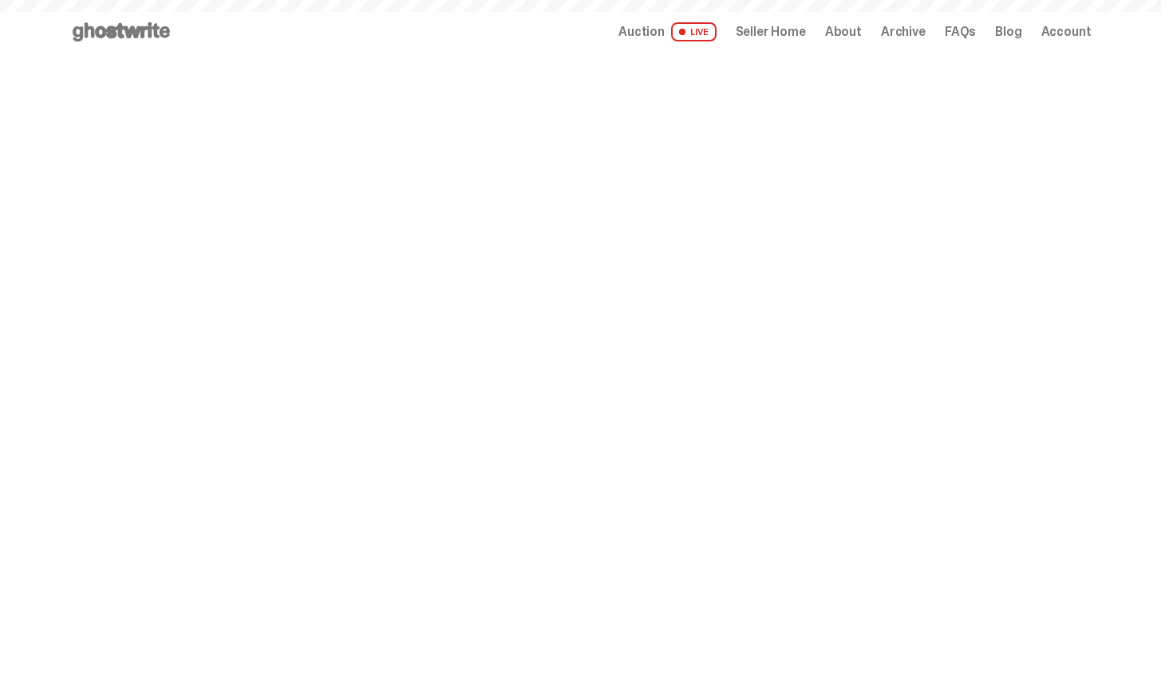 This screenshot has height=692, width=1173. I want to click on span: About, so click(843, 32).